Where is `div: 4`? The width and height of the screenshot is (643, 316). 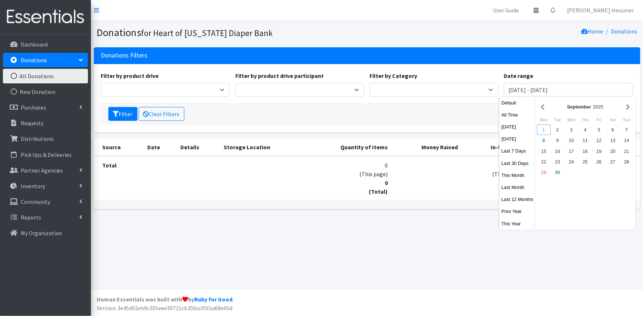 div: 4 is located at coordinates (586, 130).